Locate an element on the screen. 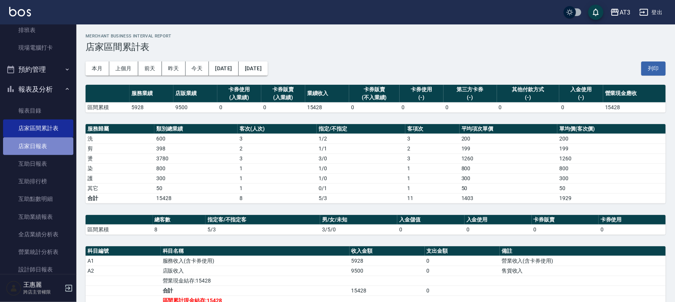 This screenshot has height=302, width=675. th: 指定客/不指定客 is located at coordinates (263, 220).